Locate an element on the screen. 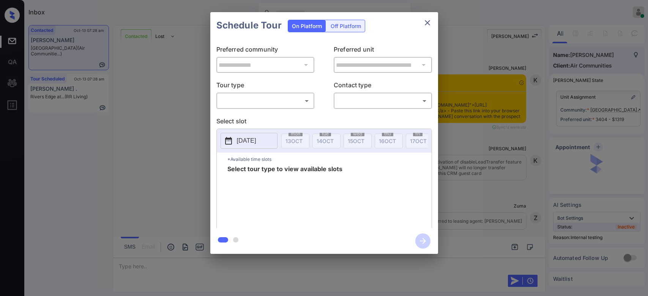 This screenshot has width=648, height=296. p: Contact type is located at coordinates (383, 87).